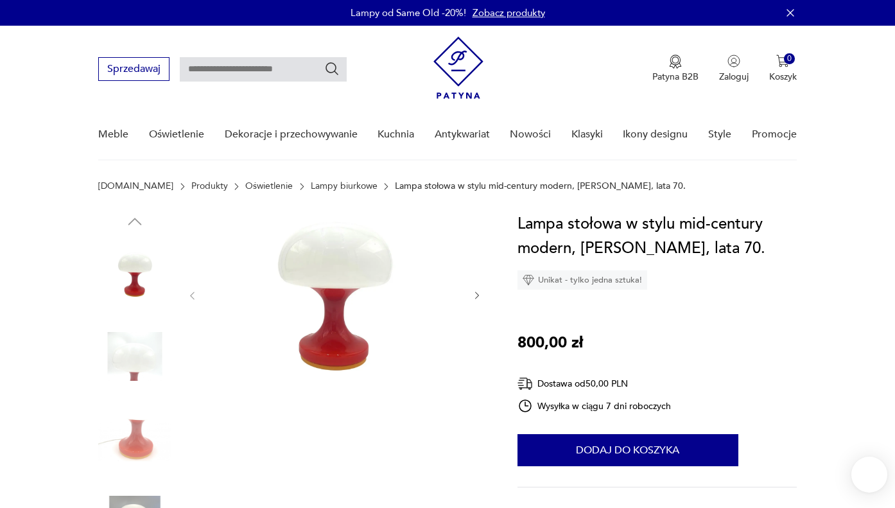 The height and width of the screenshot is (508, 895). Describe the element at coordinates (655, 134) in the screenshot. I see `a: Ikony designu` at that location.